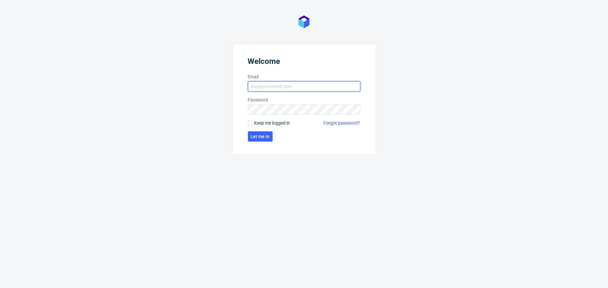  Describe the element at coordinates (342, 123) in the screenshot. I see `a: Forgot password?` at that location.